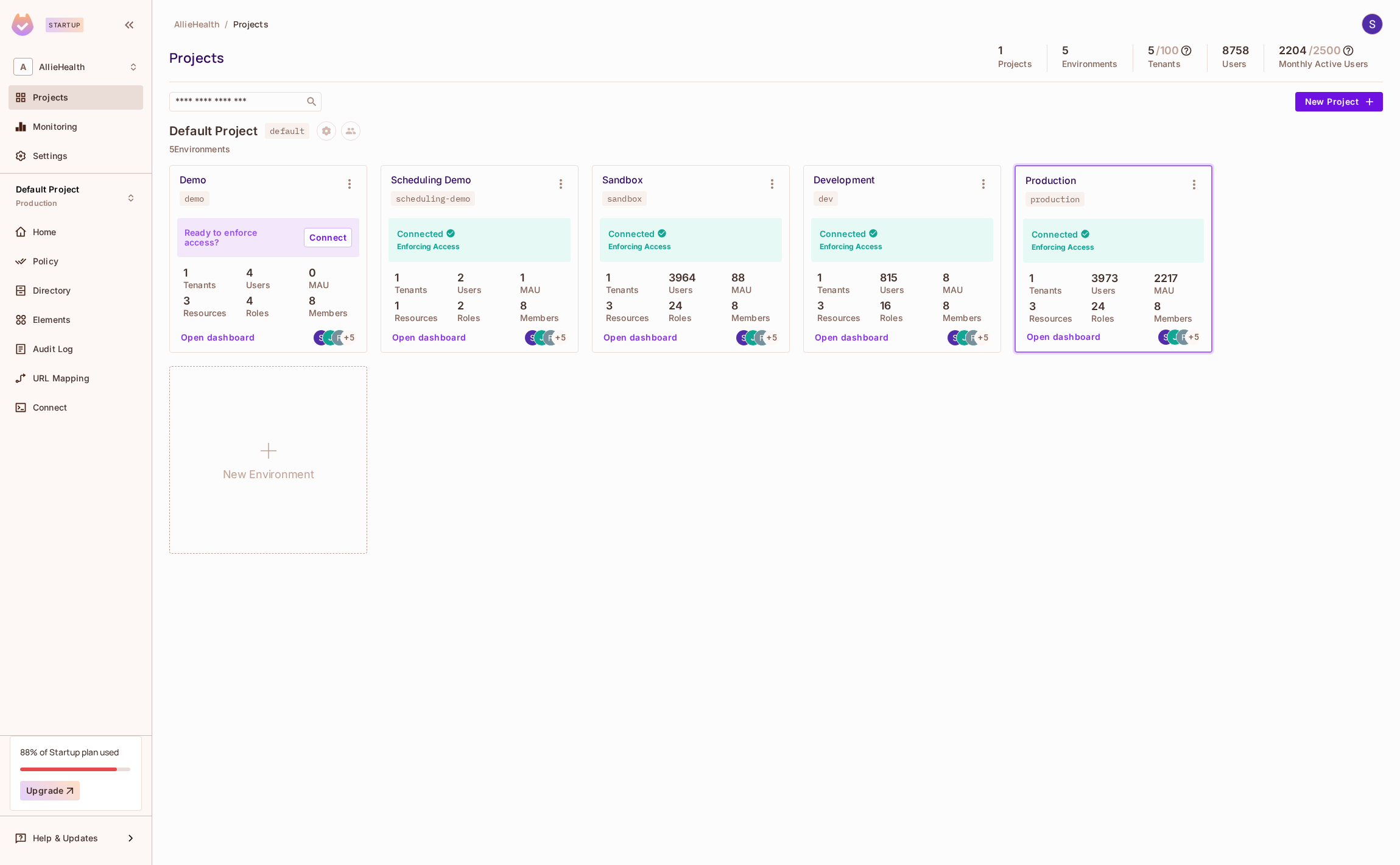 The image size is (1400, 865). What do you see at coordinates (431, 180) in the screenshot?
I see `div: Scheduling Demo` at bounding box center [431, 180].